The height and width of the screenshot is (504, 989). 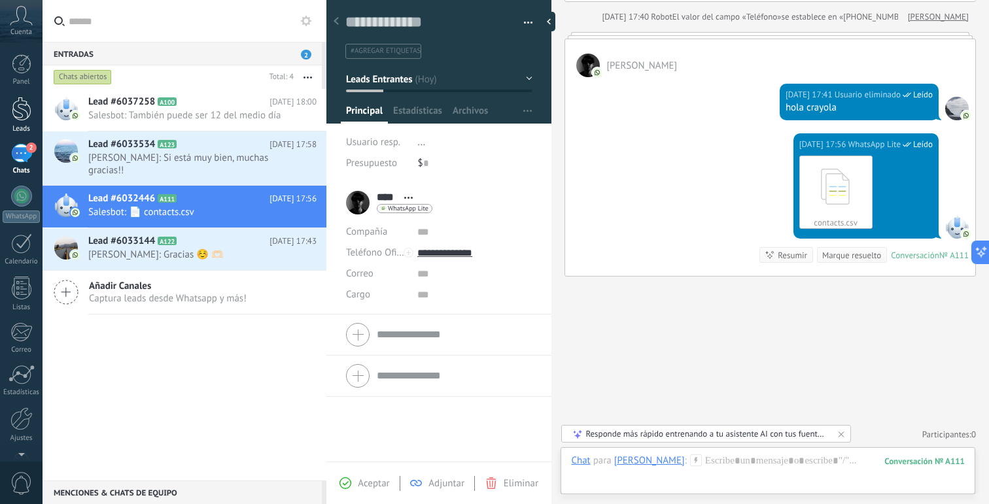 I want to click on span: Salesbot: También puede ser 12 del medio día, so click(x=190, y=115).